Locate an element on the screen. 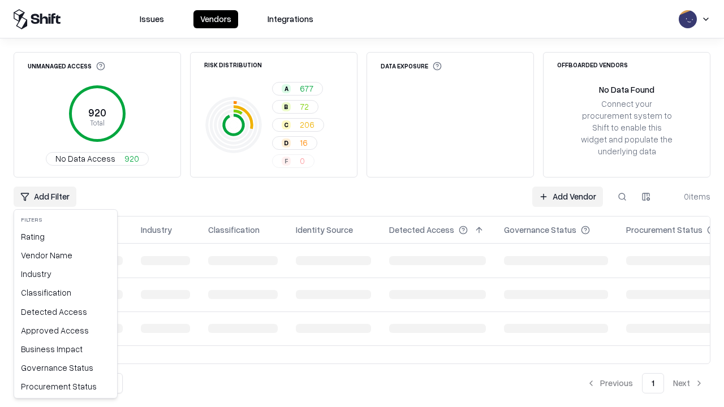 The image size is (724, 407). div: Procurement Status is located at coordinates (66, 386).